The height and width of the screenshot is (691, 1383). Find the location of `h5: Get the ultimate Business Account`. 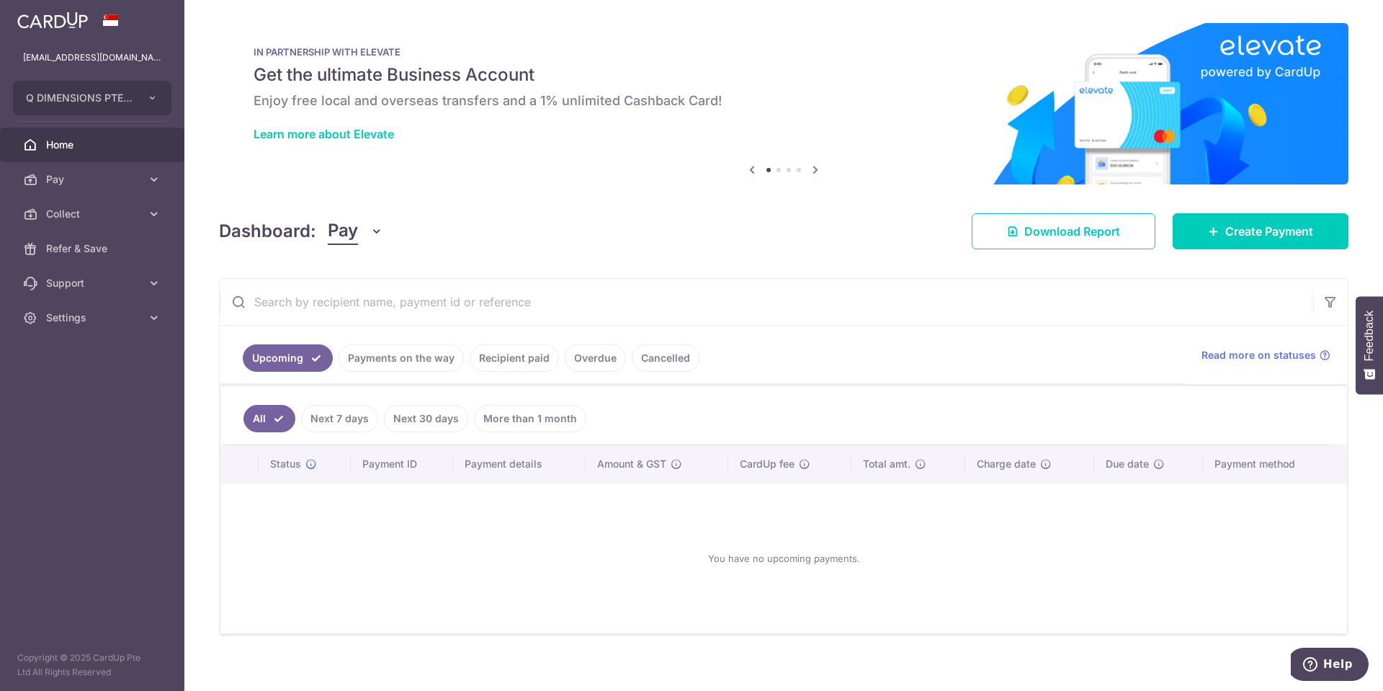

h5: Get the ultimate Business Account is located at coordinates (784, 75).